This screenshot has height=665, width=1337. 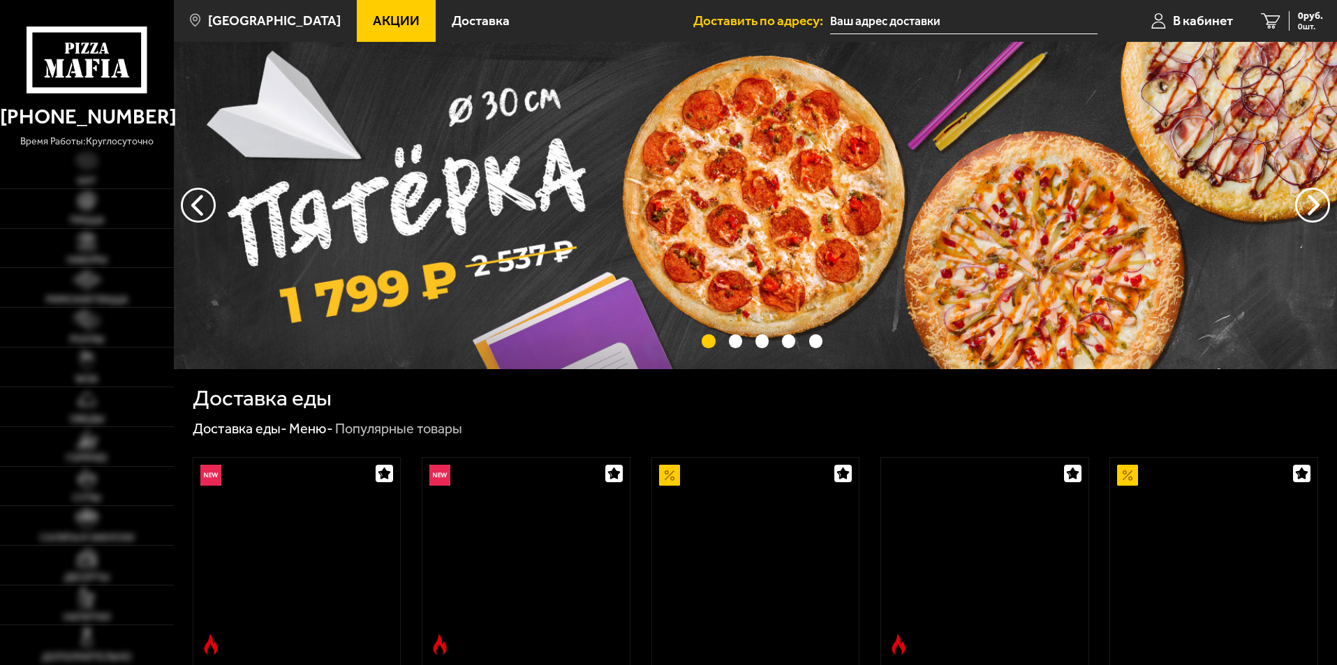 I want to click on button: предыдущий, so click(x=1312, y=205).